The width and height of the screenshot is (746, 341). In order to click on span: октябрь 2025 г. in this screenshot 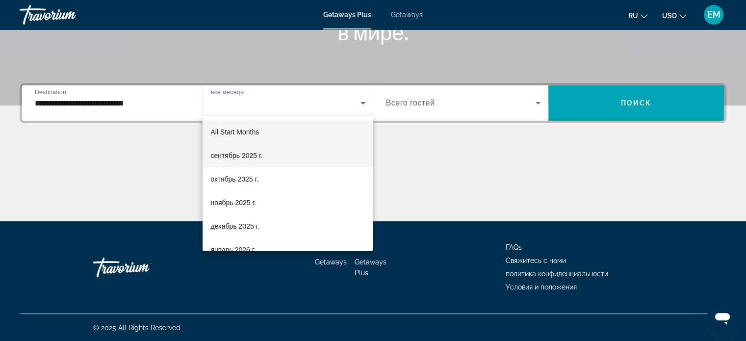, I will do `click(234, 179)`.